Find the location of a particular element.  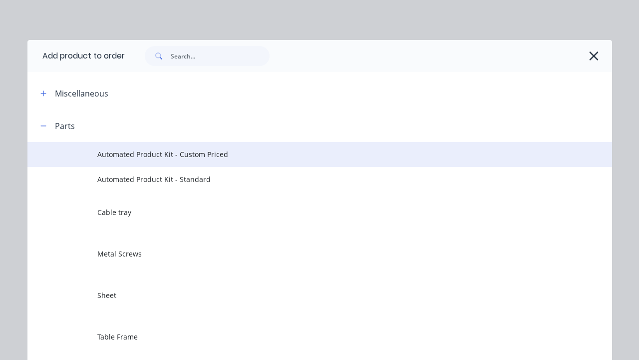

span: Automated Product Kit - Custom Priced is located at coordinates (303, 154).